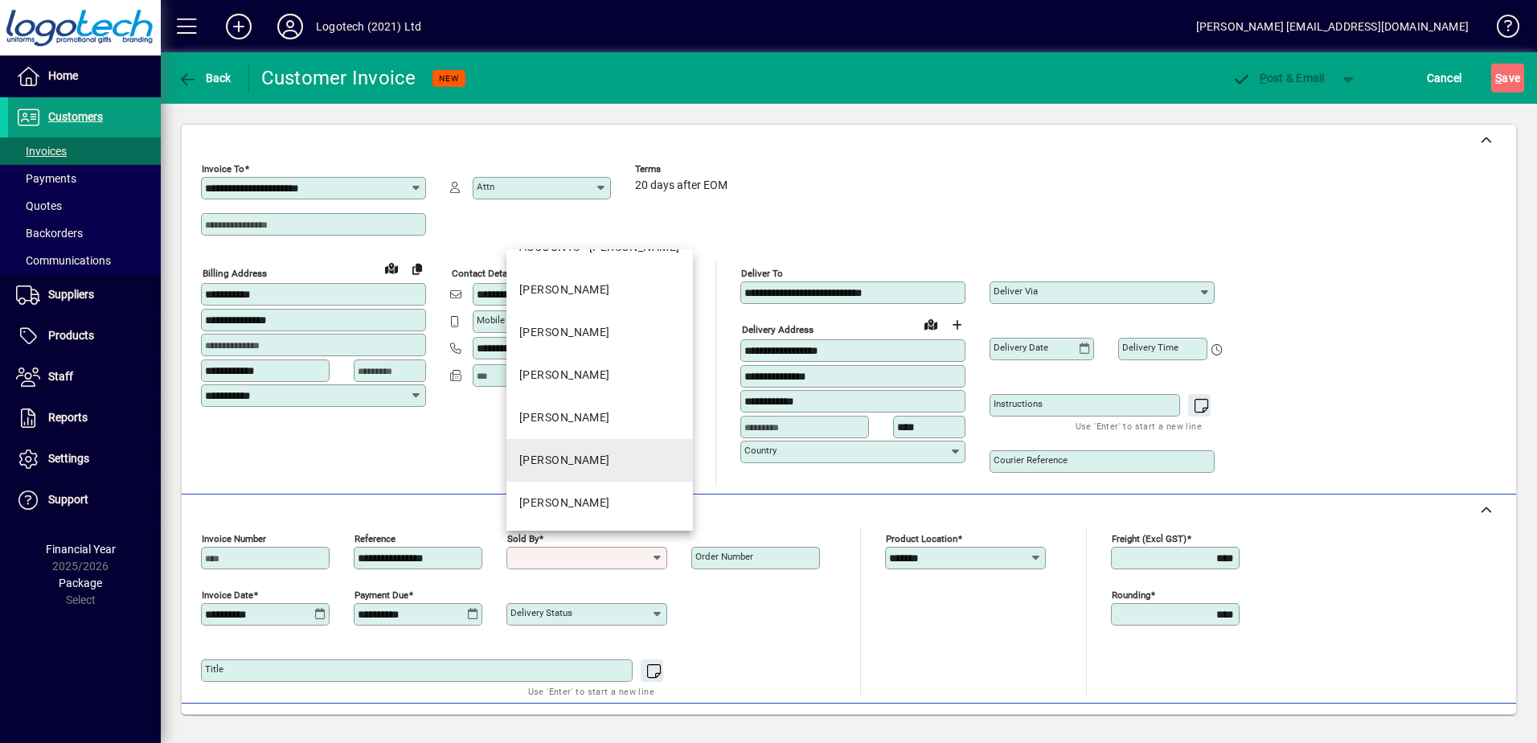 The image size is (1537, 743). Describe the element at coordinates (683, 169) in the screenshot. I see `span: Terms` at that location.